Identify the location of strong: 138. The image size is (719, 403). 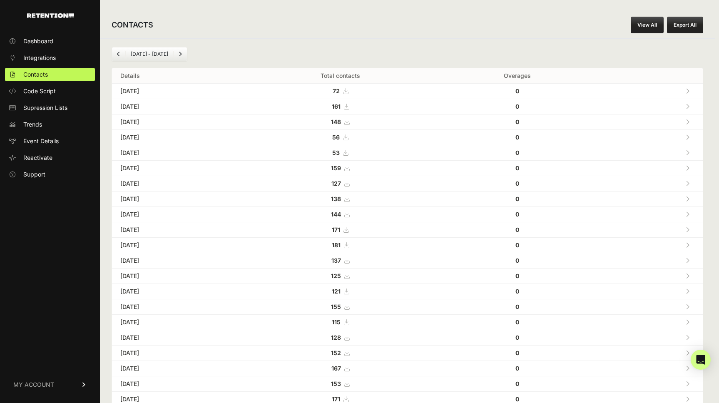
(336, 199).